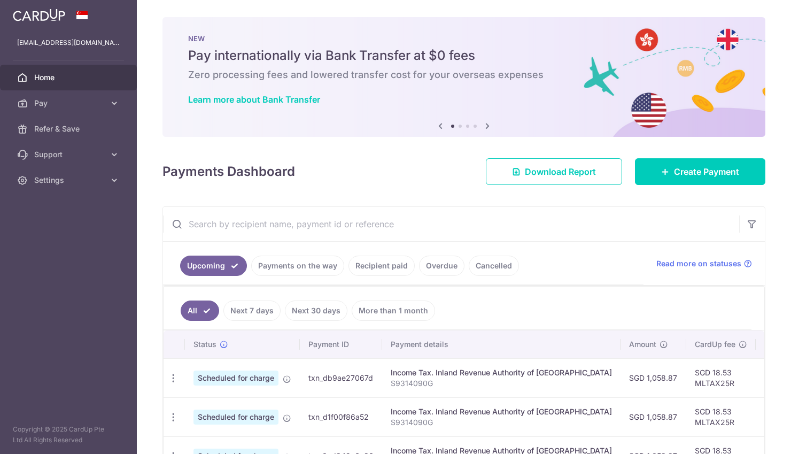 The height and width of the screenshot is (454, 791). What do you see at coordinates (254, 99) in the screenshot?
I see `a: Learn more about Bank Transfer` at bounding box center [254, 99].